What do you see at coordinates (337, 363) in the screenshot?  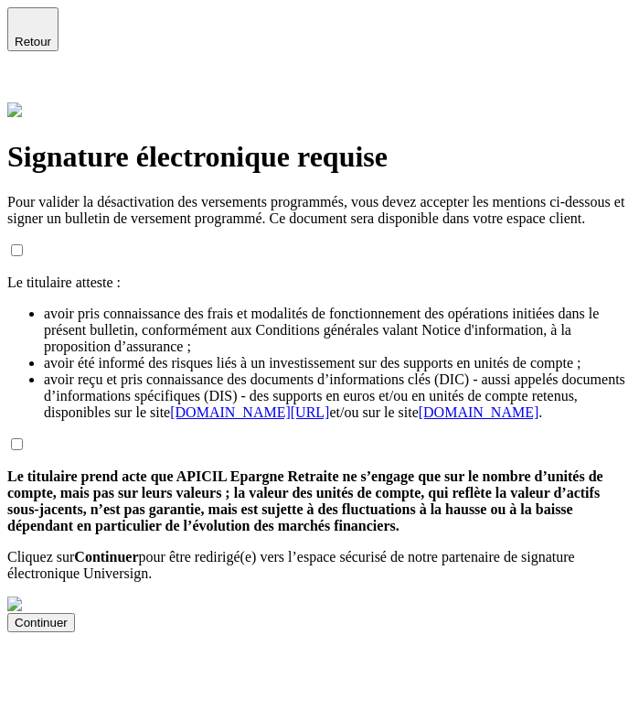 I see `li: avoir été informé des risques liés à un investissement sur des supports en unités de compte ;` at bounding box center [337, 363].